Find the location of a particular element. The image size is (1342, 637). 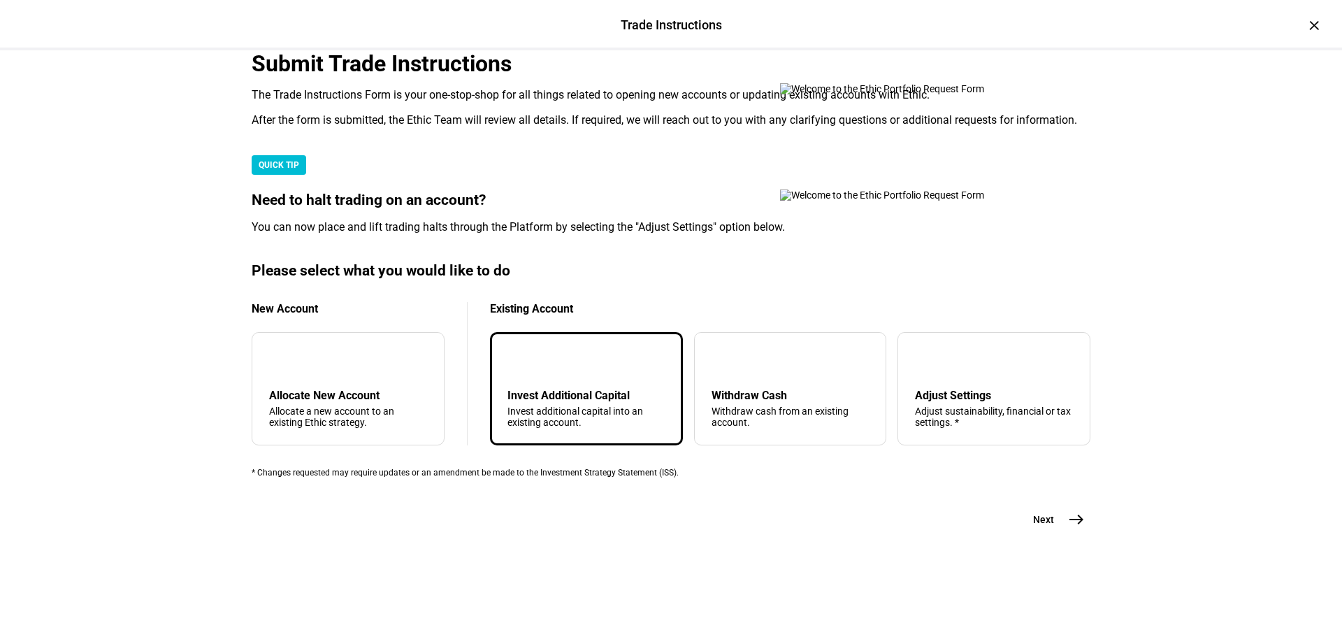

div: After the form is submitted, the Ethic Team will review all details. If required, we will reach o... is located at coordinates (671, 120).